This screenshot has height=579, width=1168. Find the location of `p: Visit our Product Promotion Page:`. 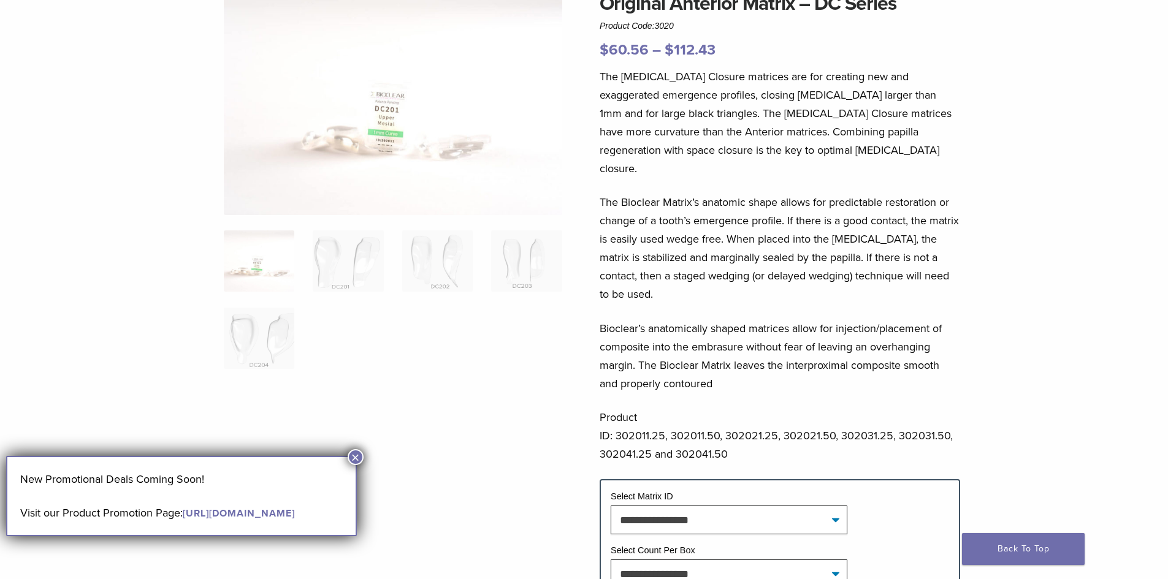

p: Visit our Product Promotion Page: is located at coordinates (181, 513).